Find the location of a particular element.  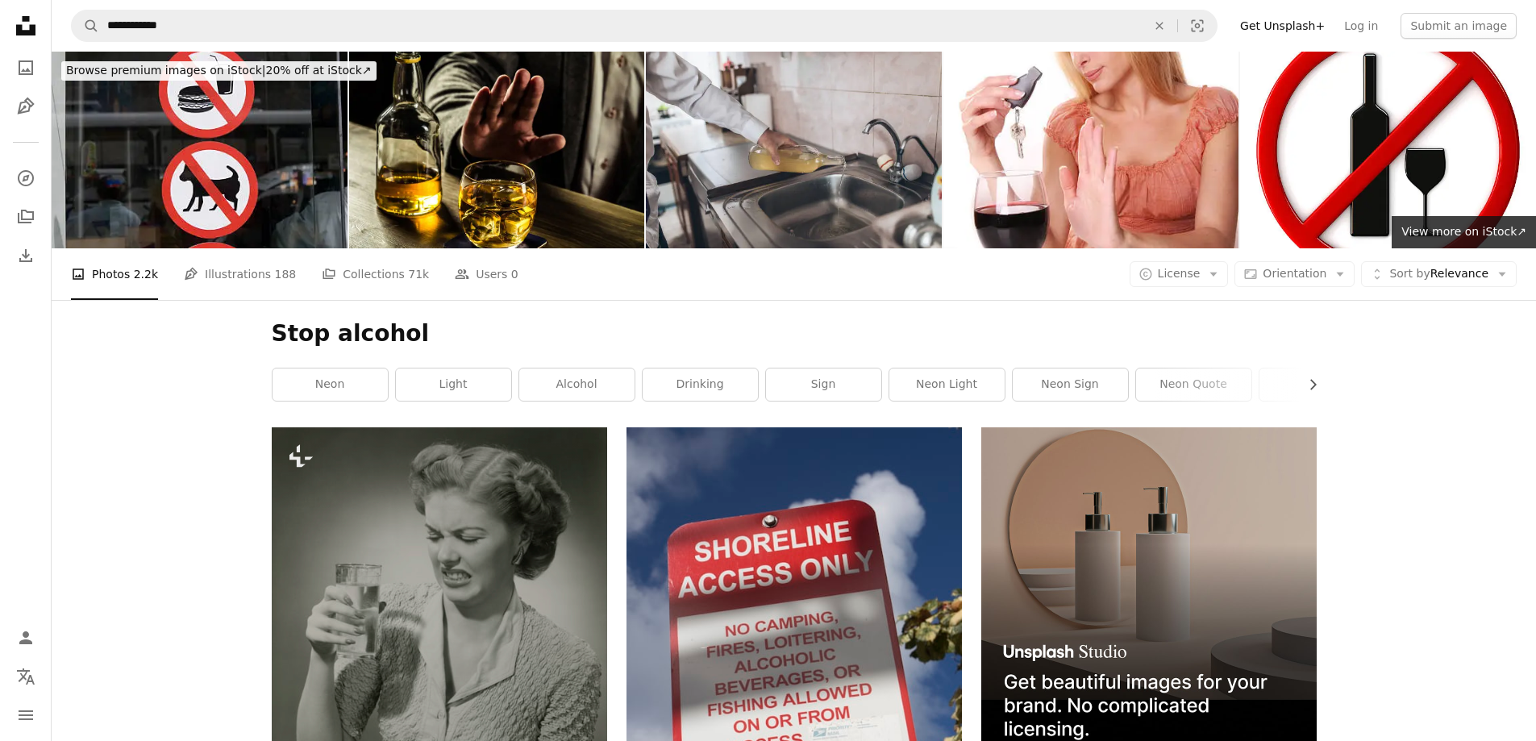

span: Relevance is located at coordinates (1438, 274).